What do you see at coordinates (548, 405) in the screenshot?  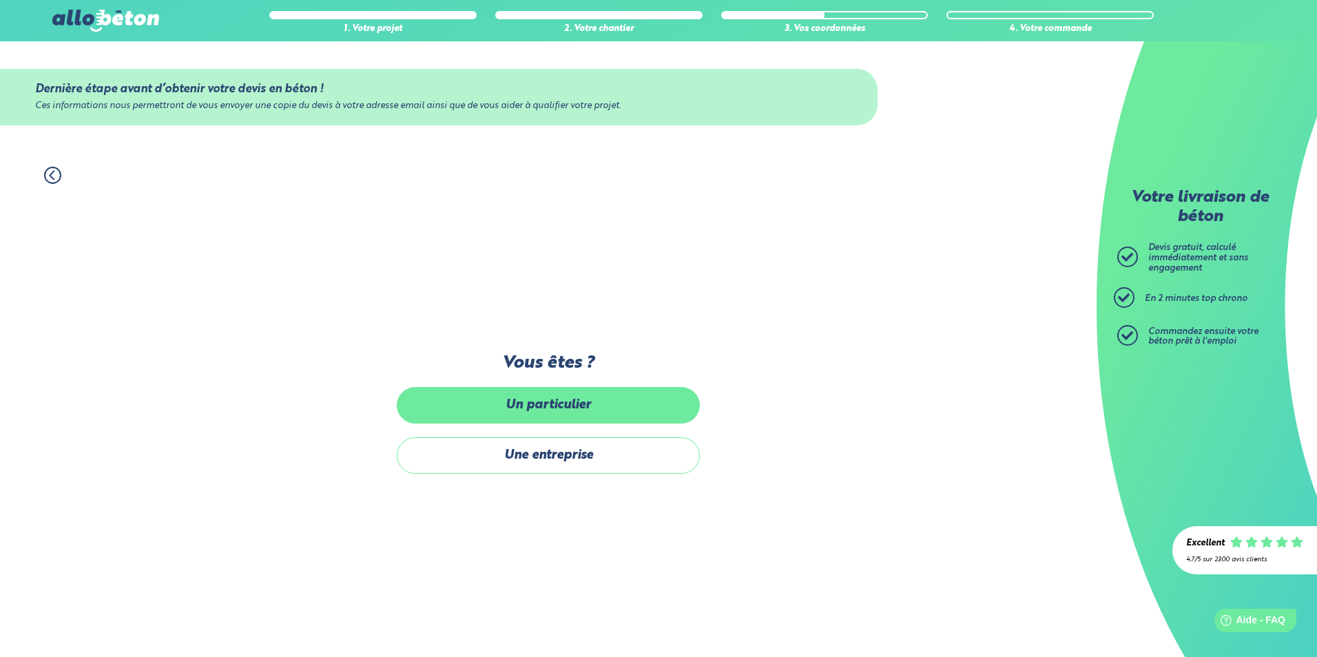 I see `label: Un particulier` at bounding box center [548, 405].